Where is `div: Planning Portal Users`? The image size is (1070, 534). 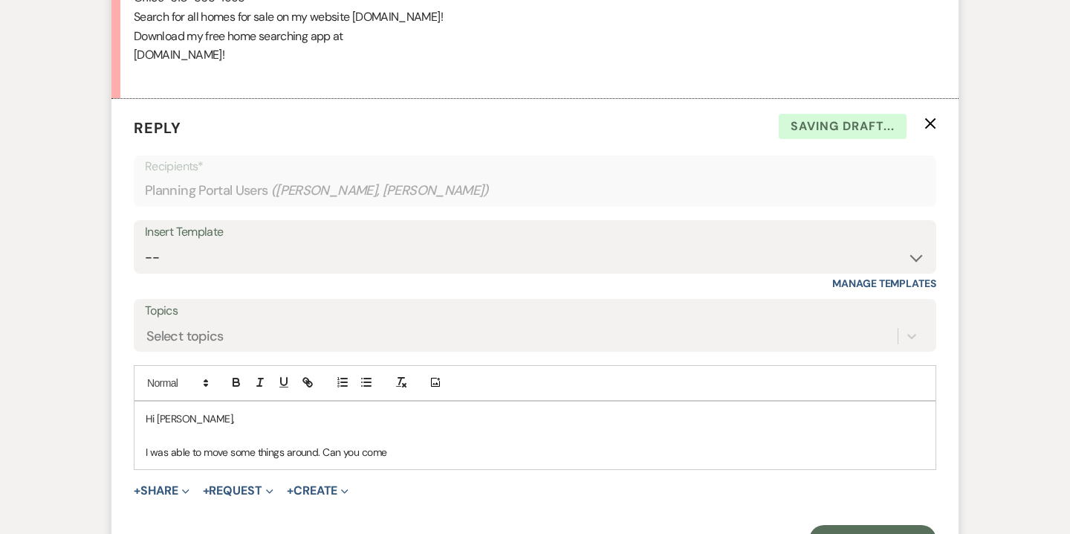 div: Planning Portal Users is located at coordinates (535, 190).